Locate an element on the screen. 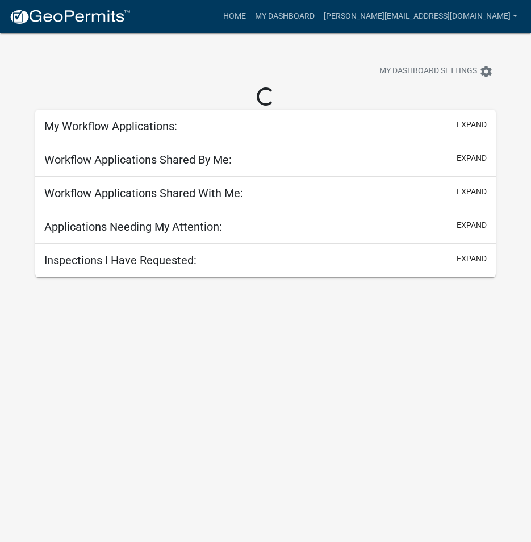 The image size is (531, 542). h5: My Workflow Applications: is located at coordinates (111, 126).